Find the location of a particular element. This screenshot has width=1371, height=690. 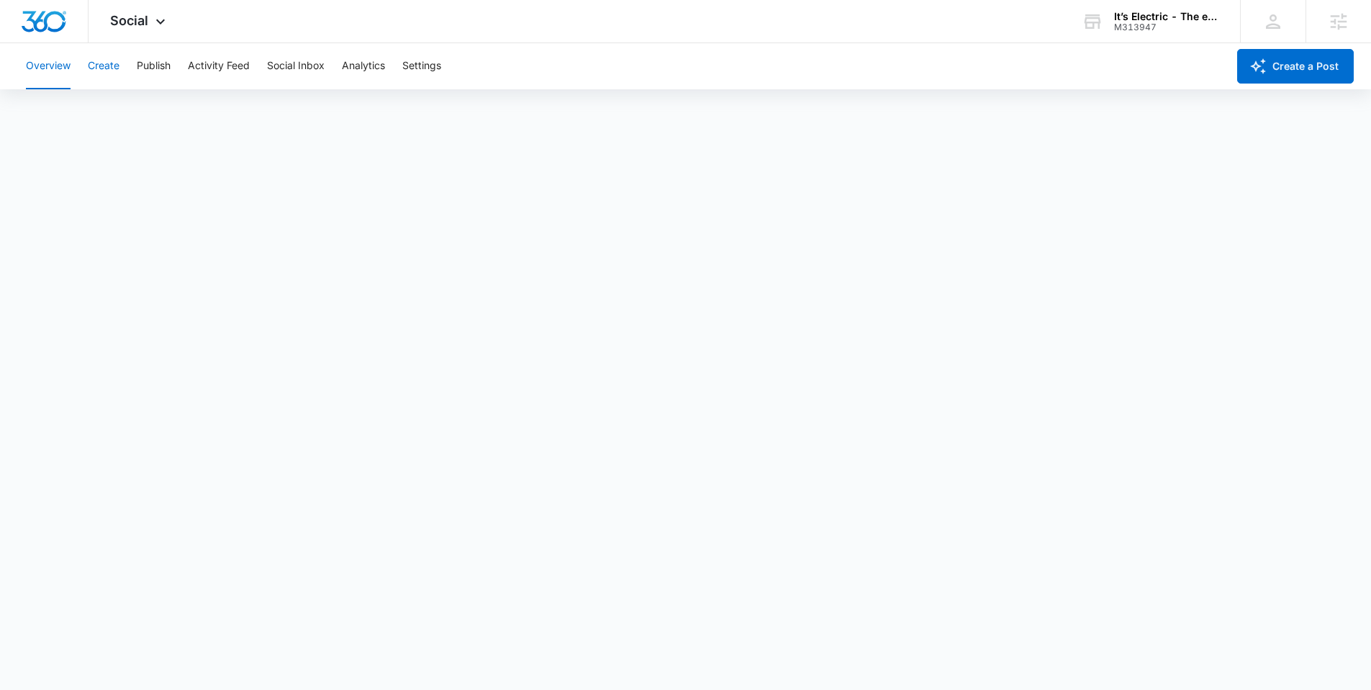

button: Analytics is located at coordinates (364, 66).